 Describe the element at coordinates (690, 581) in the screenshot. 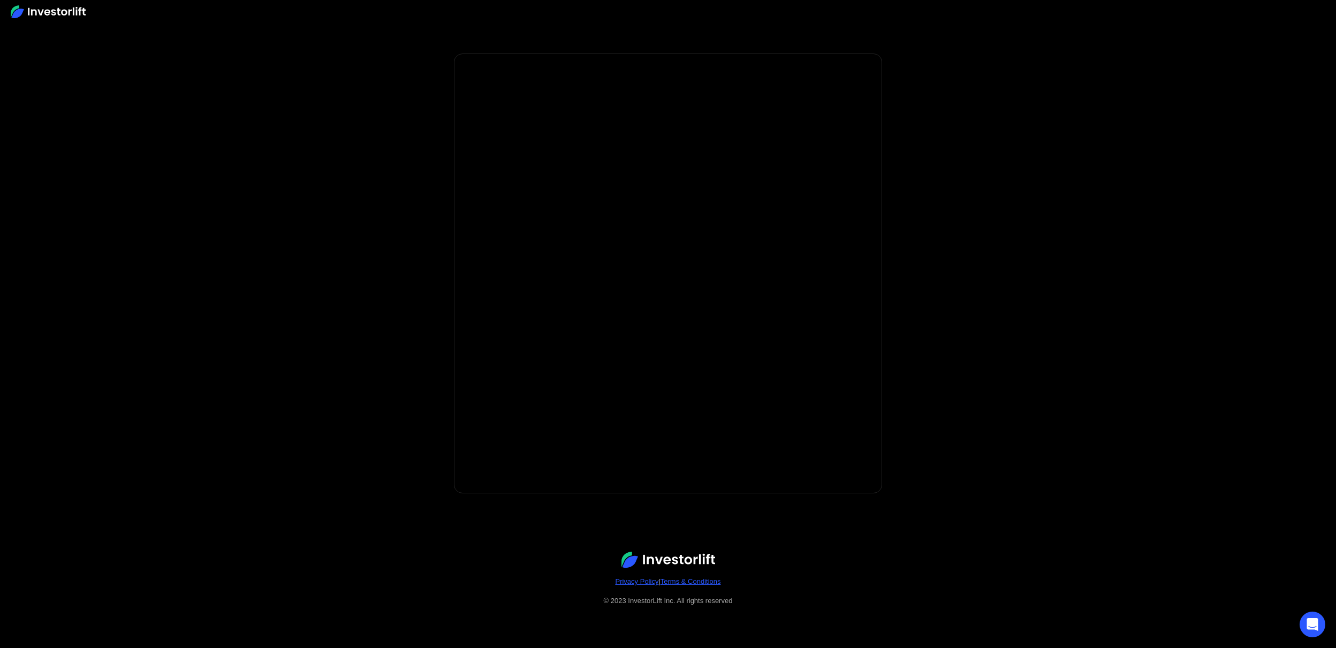

I see `a: Terms & Conditions` at that location.